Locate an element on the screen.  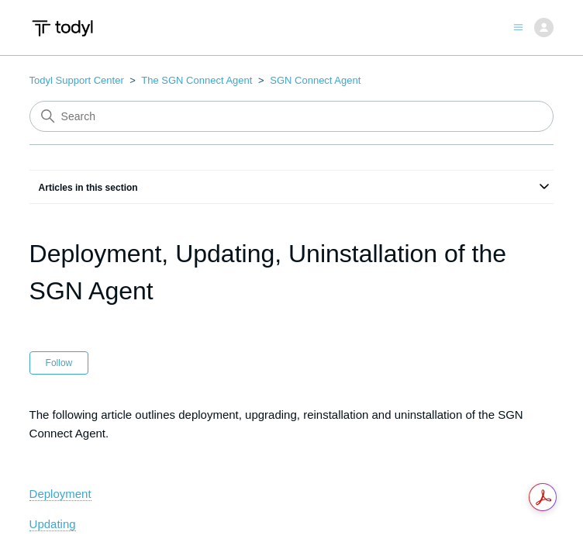
img: Todyl Support Center Help Center home page is located at coordinates (62, 28).